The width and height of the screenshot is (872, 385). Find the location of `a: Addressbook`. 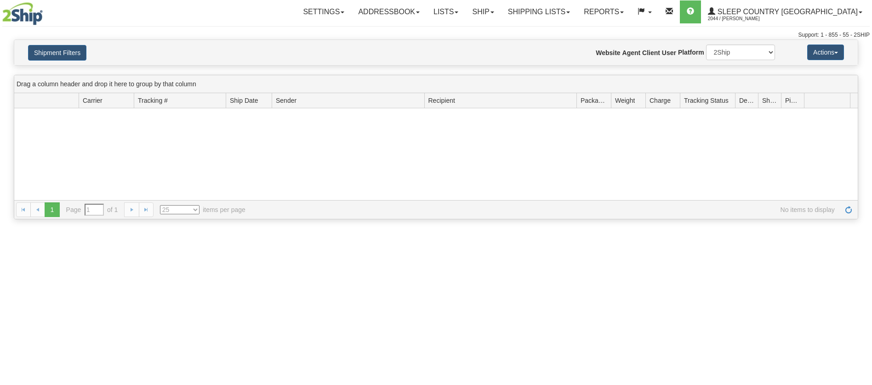

a: Addressbook is located at coordinates (389, 12).